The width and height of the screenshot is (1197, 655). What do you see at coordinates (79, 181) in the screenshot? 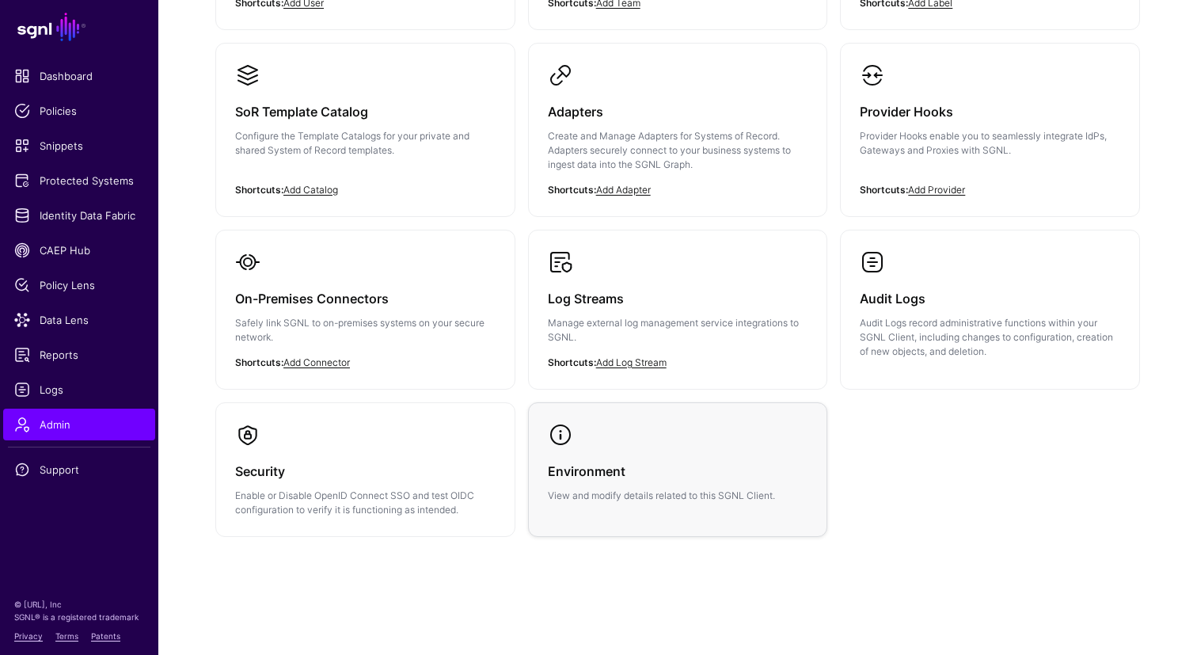
I see `a: Protected Systems` at bounding box center [79, 181].